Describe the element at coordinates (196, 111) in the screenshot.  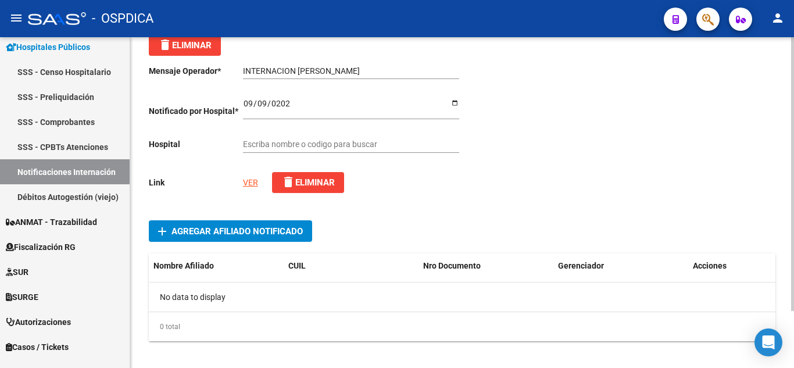
I see `p: Notificado por Hospital` at that location.